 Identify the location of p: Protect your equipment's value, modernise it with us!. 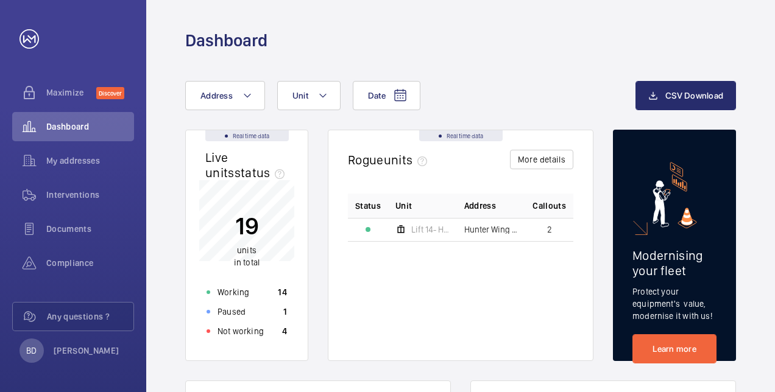
(675, 304).